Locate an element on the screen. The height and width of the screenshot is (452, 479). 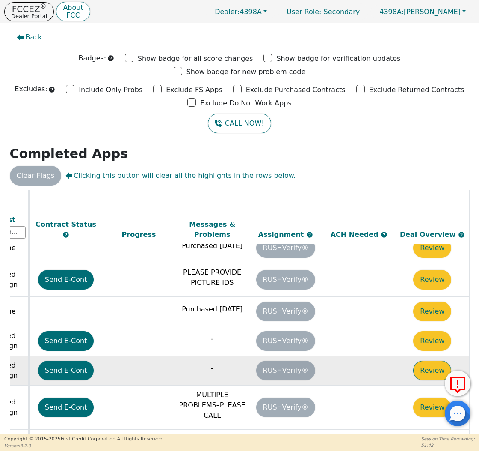
button: Report Error to FCC is located at coordinates (458, 383).